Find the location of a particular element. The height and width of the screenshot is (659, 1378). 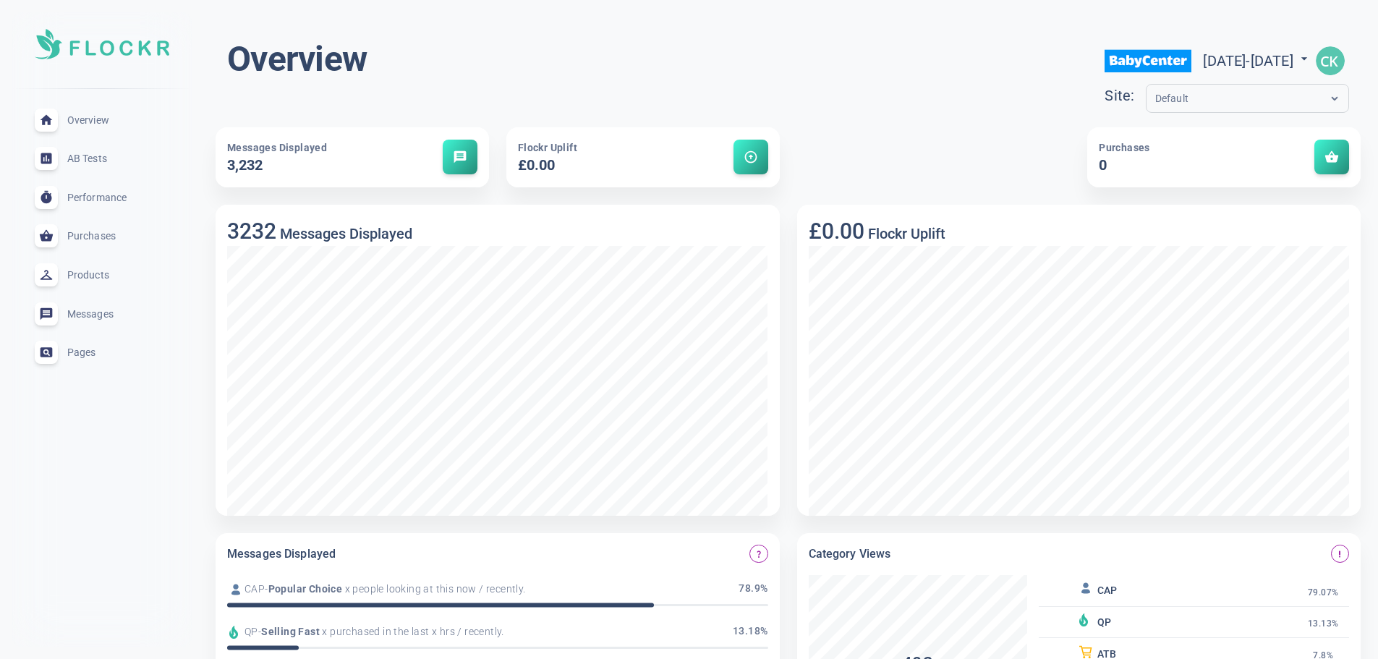

h3: £0.00 is located at coordinates (836, 231).